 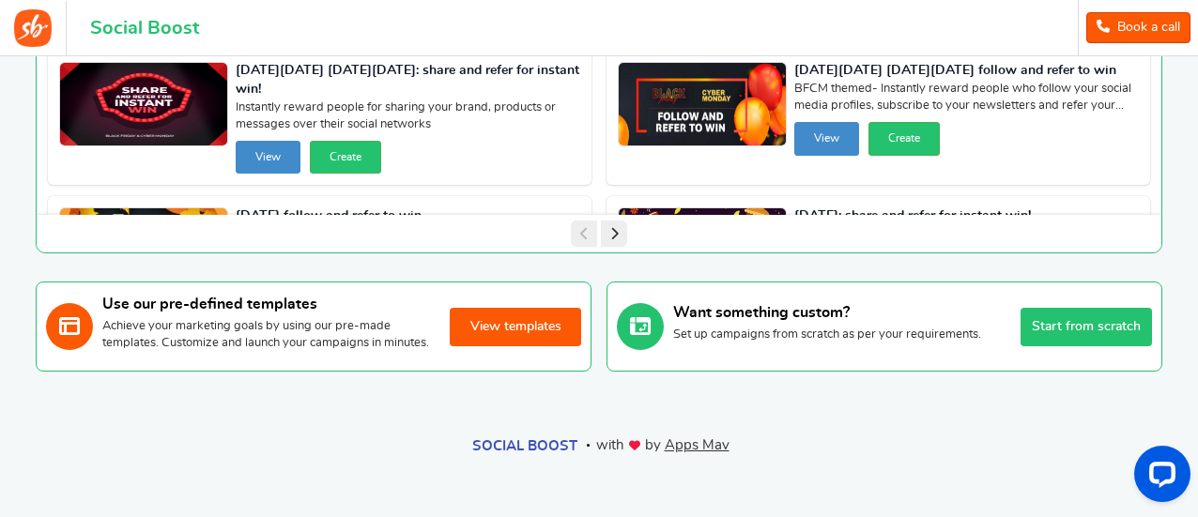 What do you see at coordinates (407, 116) in the screenshot?
I see `span: Instantly reward people for sharing your brand, products or messages over their social networks` at bounding box center [407, 116].